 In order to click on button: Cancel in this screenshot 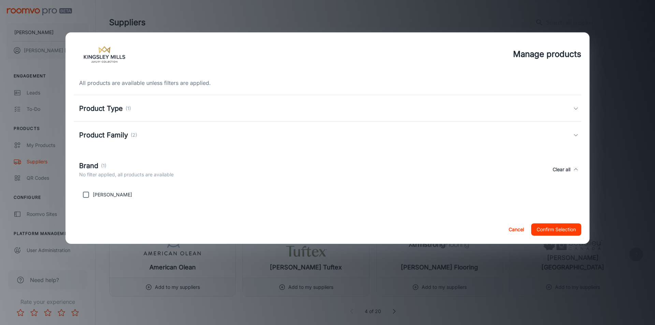, I will do `click(516, 229)`.